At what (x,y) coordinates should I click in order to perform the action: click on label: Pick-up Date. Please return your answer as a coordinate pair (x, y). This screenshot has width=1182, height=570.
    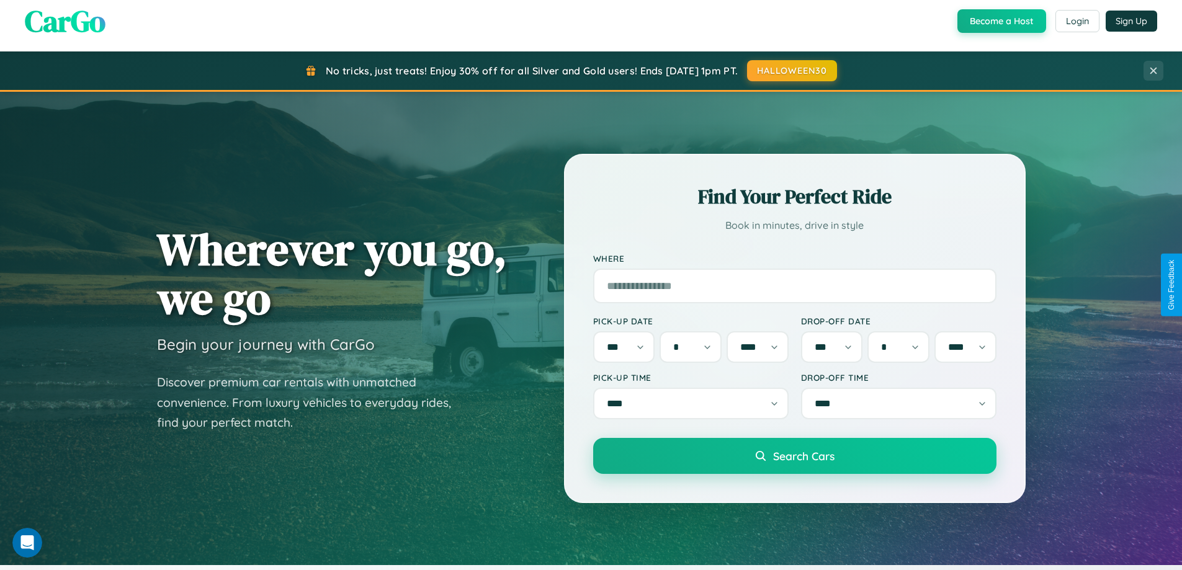
    Looking at the image, I should click on (691, 321).